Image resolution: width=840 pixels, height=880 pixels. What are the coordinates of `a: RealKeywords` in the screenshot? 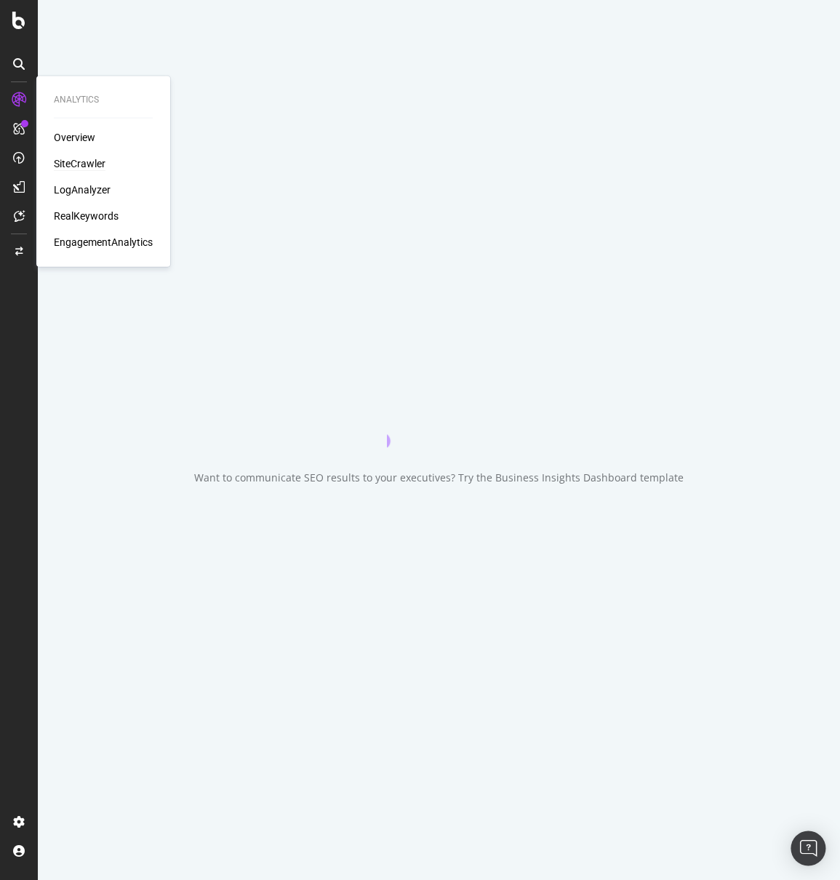 It's located at (86, 216).